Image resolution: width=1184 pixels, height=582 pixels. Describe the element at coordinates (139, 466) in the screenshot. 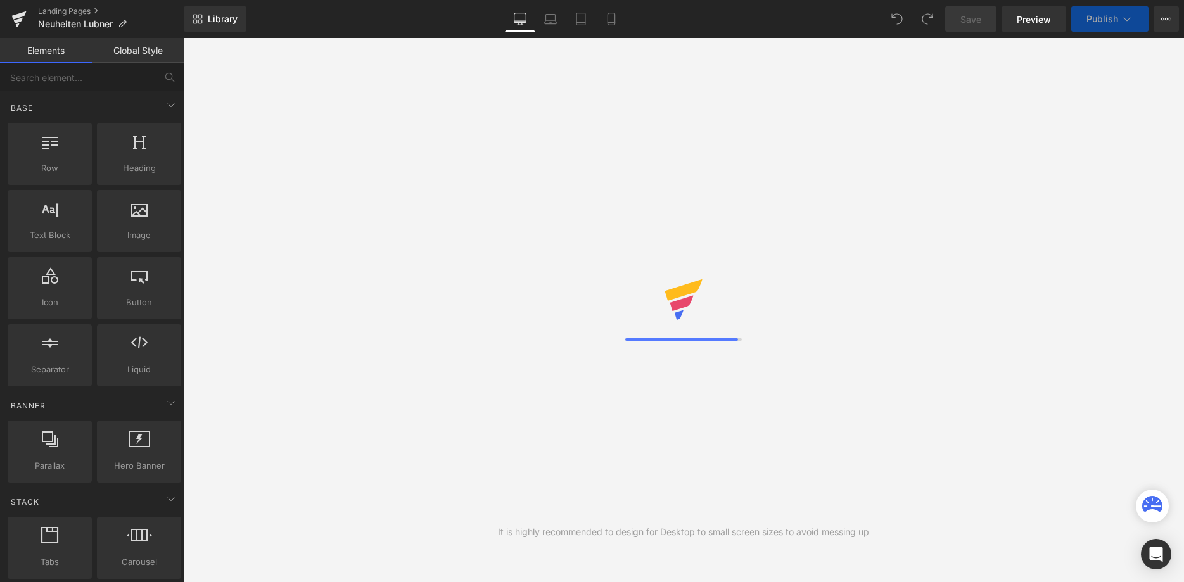

I see `span: Hero Banner` at that location.